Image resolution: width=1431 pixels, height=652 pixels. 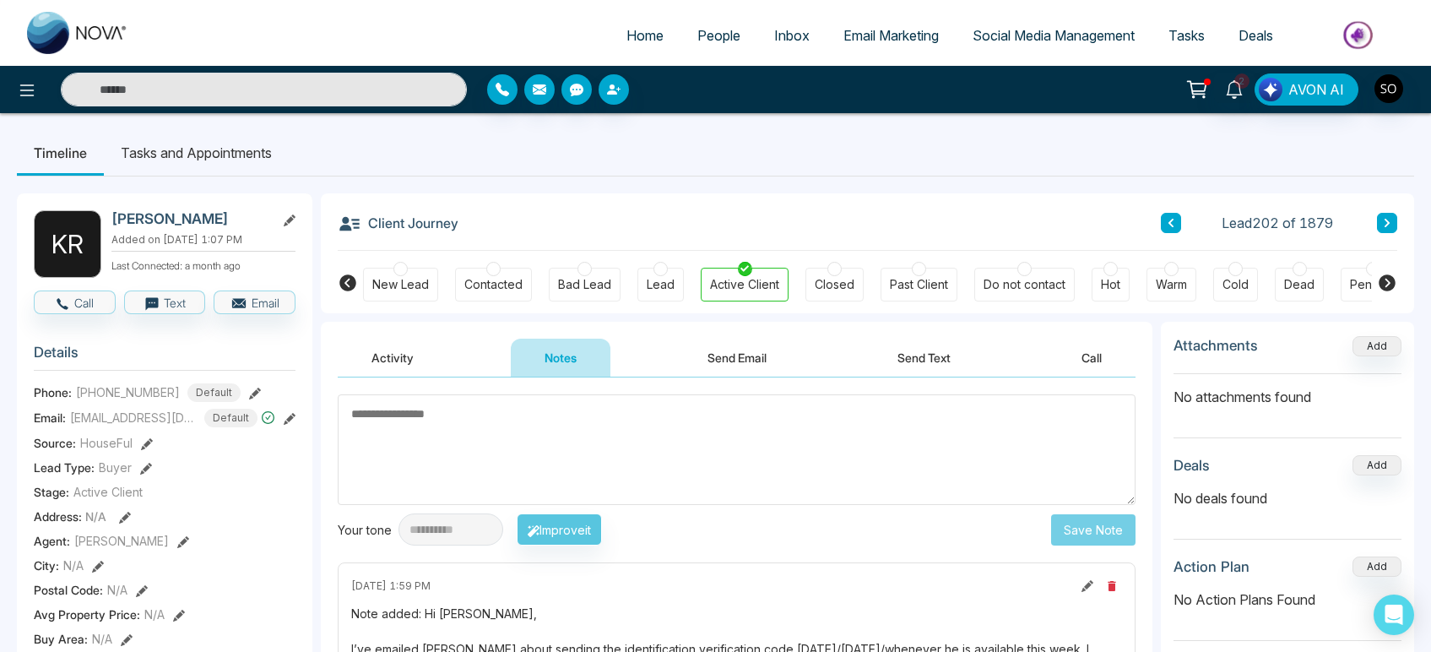 What do you see at coordinates (1171, 284) in the screenshot?
I see `div: Warm` at bounding box center [1171, 284].